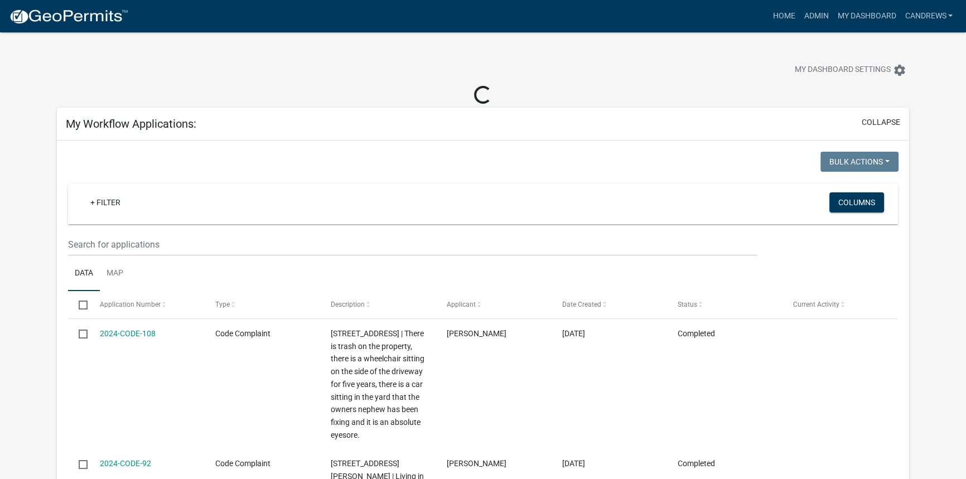  What do you see at coordinates (131, 124) in the screenshot?
I see `h5: My Workflow Applications:` at bounding box center [131, 124].